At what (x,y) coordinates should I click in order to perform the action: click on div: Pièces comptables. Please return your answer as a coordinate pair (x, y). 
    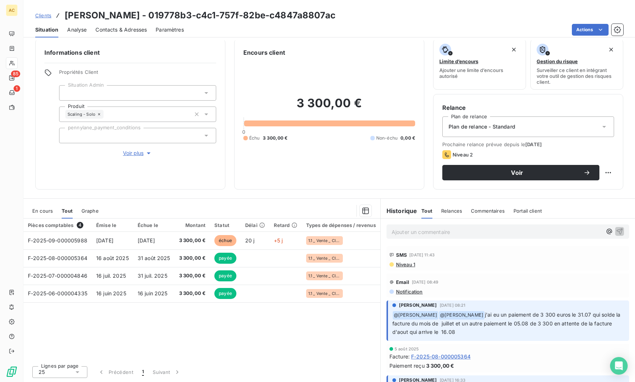
    Looking at the image, I should click on (58, 225).